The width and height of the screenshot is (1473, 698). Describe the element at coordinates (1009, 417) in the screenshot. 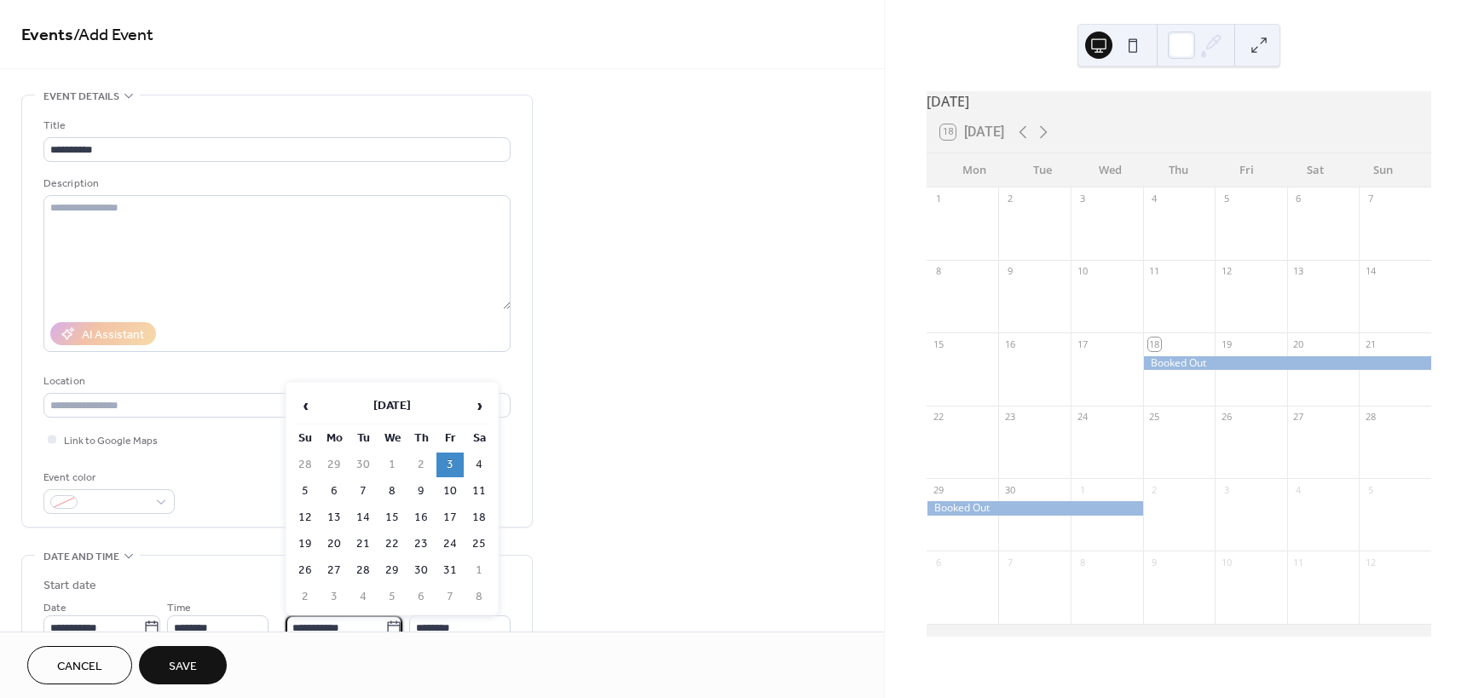

I see `div: 23` at that location.